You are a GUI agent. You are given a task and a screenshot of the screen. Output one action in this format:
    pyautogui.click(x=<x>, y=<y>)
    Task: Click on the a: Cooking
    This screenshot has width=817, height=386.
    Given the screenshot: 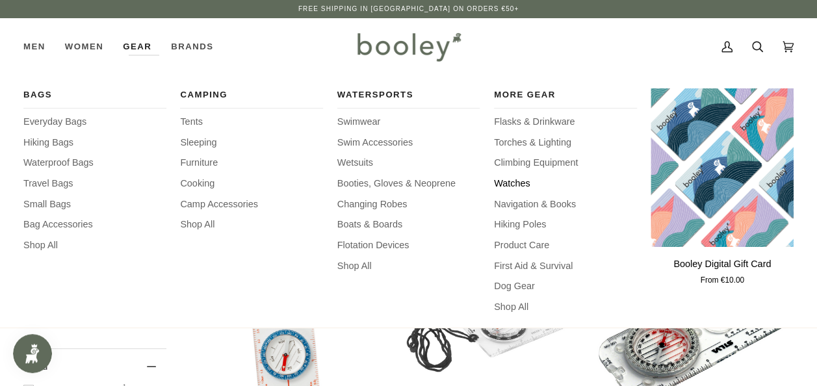 What is the action you would take?
    pyautogui.click(x=251, y=184)
    